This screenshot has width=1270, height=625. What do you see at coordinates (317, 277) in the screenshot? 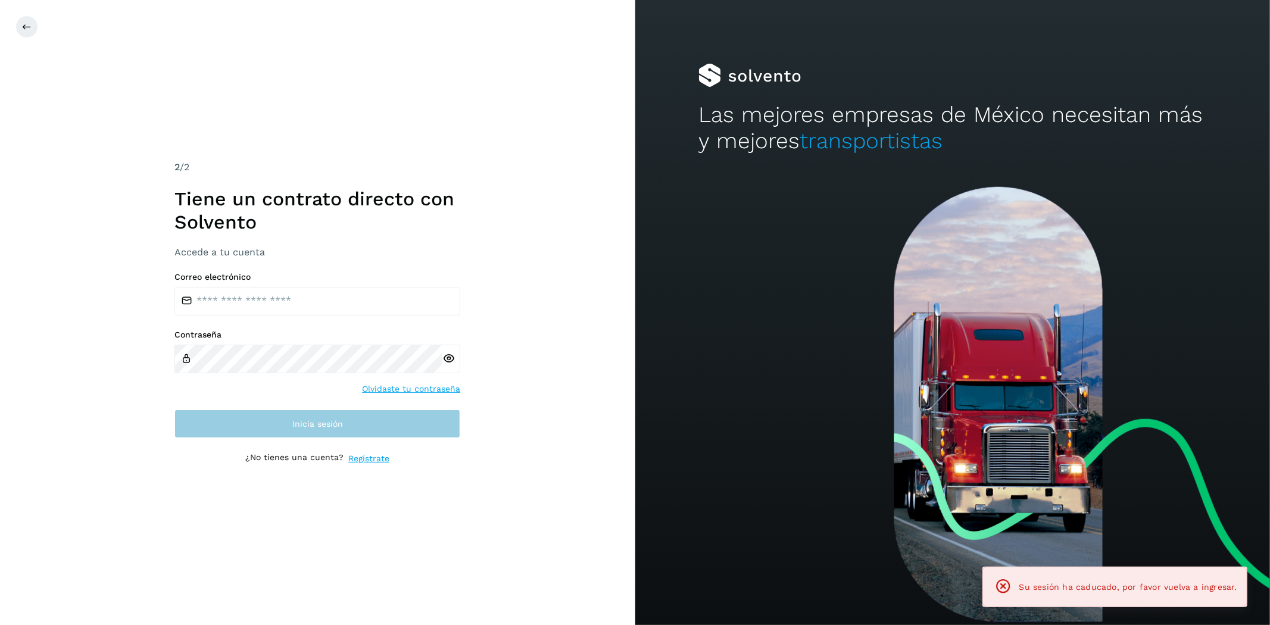
I see `label: Correo electrónico` at bounding box center [317, 277].